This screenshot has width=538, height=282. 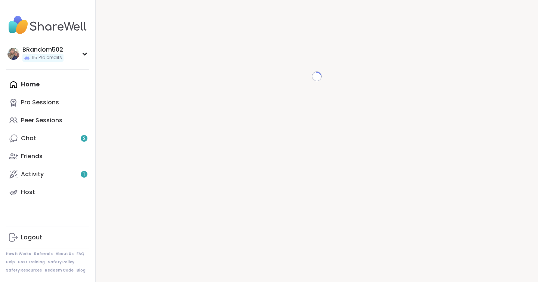 I want to click on div: BRandom502, so click(x=43, y=50).